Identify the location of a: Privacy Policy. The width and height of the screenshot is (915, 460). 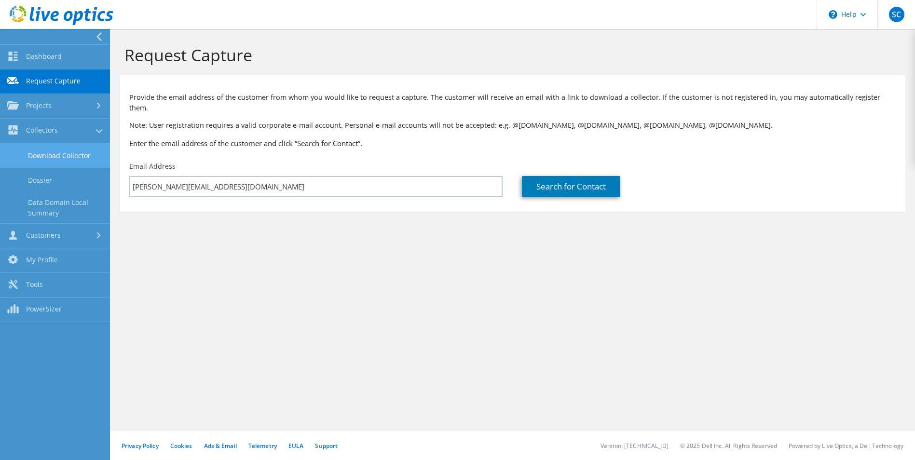
(140, 446).